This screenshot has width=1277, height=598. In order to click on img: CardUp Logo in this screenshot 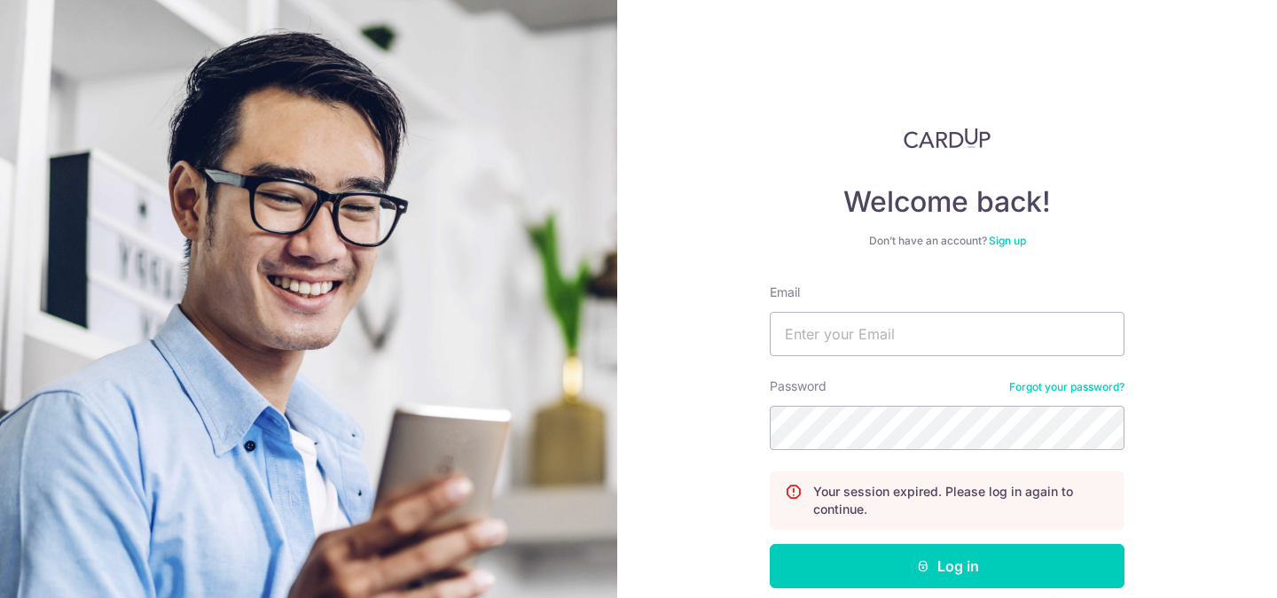, I will do `click(947, 138)`.